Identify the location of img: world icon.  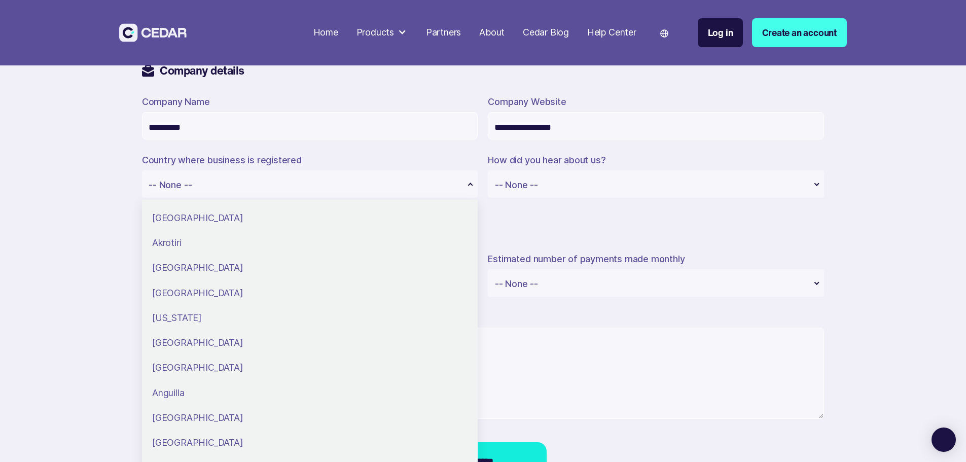
(665, 33).